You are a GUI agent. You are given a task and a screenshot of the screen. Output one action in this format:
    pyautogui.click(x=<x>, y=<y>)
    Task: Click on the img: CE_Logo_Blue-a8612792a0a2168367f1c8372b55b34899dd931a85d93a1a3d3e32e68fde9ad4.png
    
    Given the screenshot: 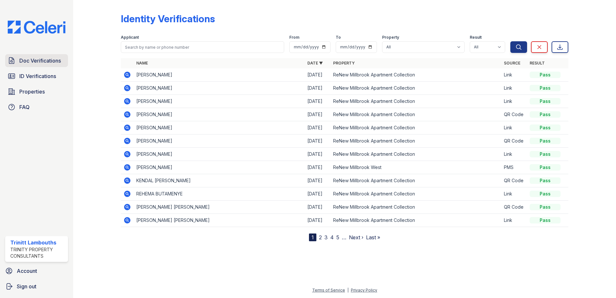 What is the action you would take?
    pyautogui.click(x=36, y=27)
    